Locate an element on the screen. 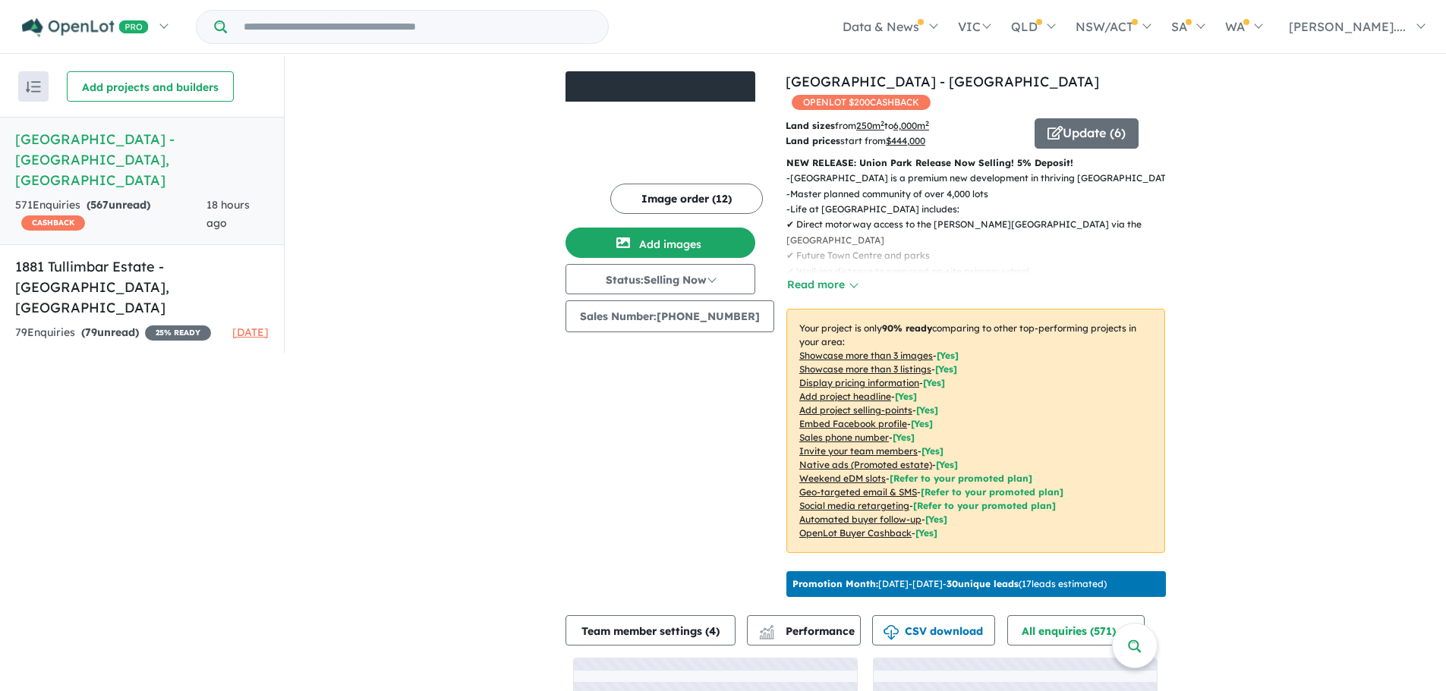 The width and height of the screenshot is (1446, 691). input: Try estate name, suburb, builder or developer is located at coordinates (417, 27).